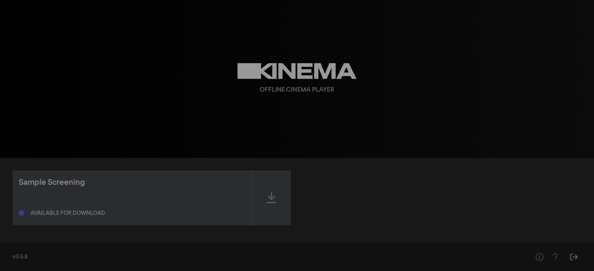  What do you see at coordinates (574, 257) in the screenshot?
I see `button: Sign Out` at bounding box center [574, 257].